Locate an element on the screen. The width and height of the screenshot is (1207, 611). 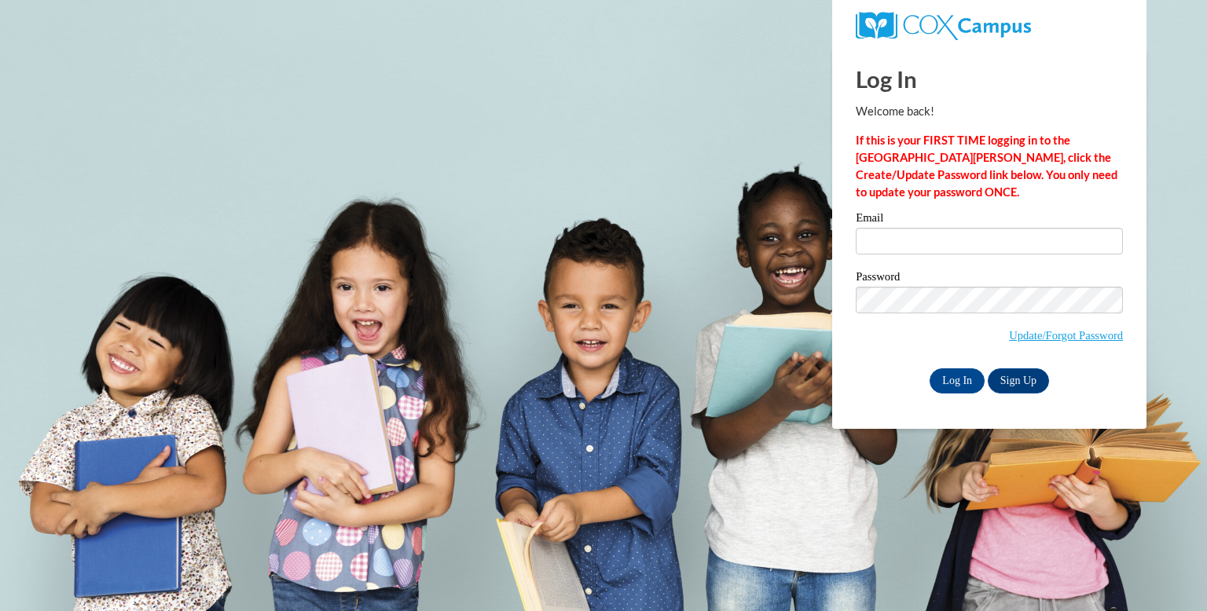
p: Welcome back! is located at coordinates (989, 112).